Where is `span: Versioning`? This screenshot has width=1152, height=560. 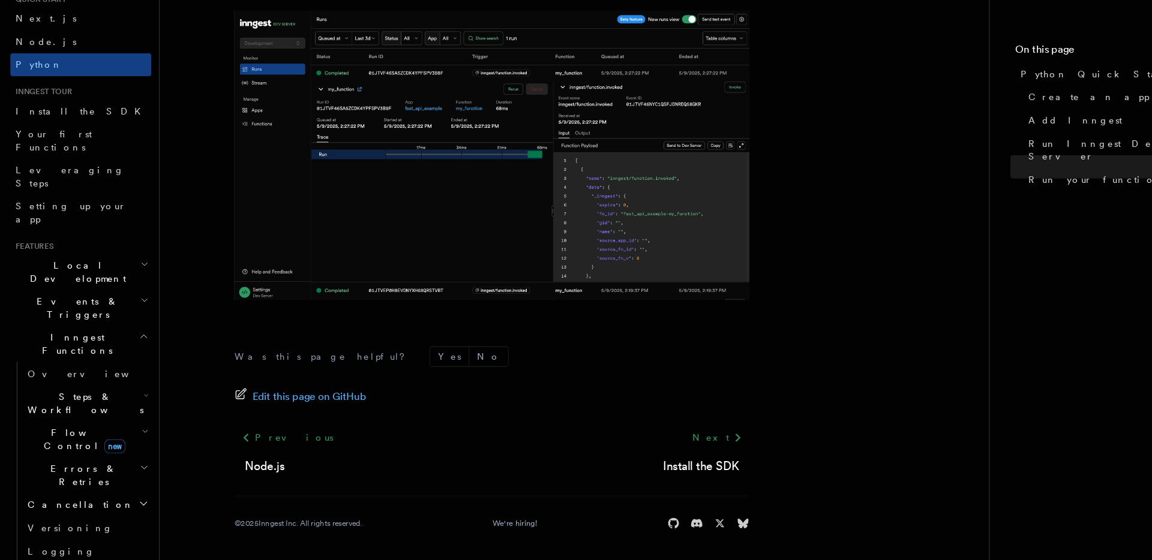 span: Versioning is located at coordinates (65, 530).